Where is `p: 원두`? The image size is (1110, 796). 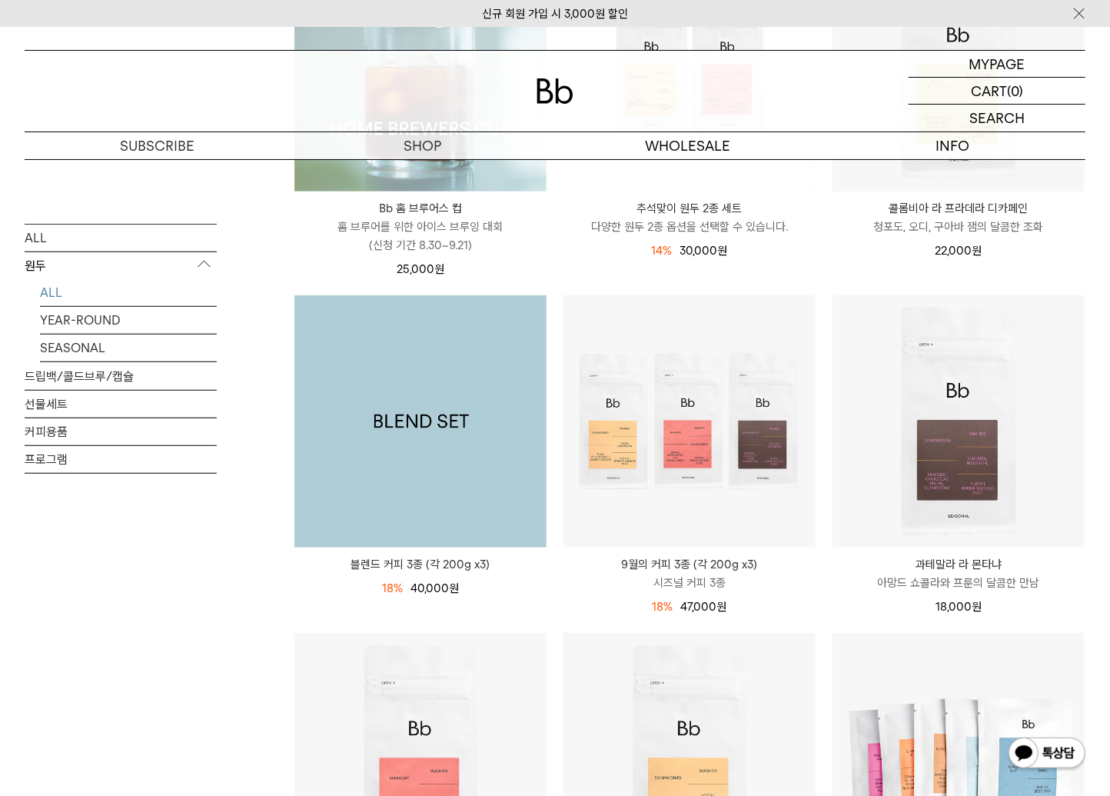 p: 원두 is located at coordinates (121, 265).